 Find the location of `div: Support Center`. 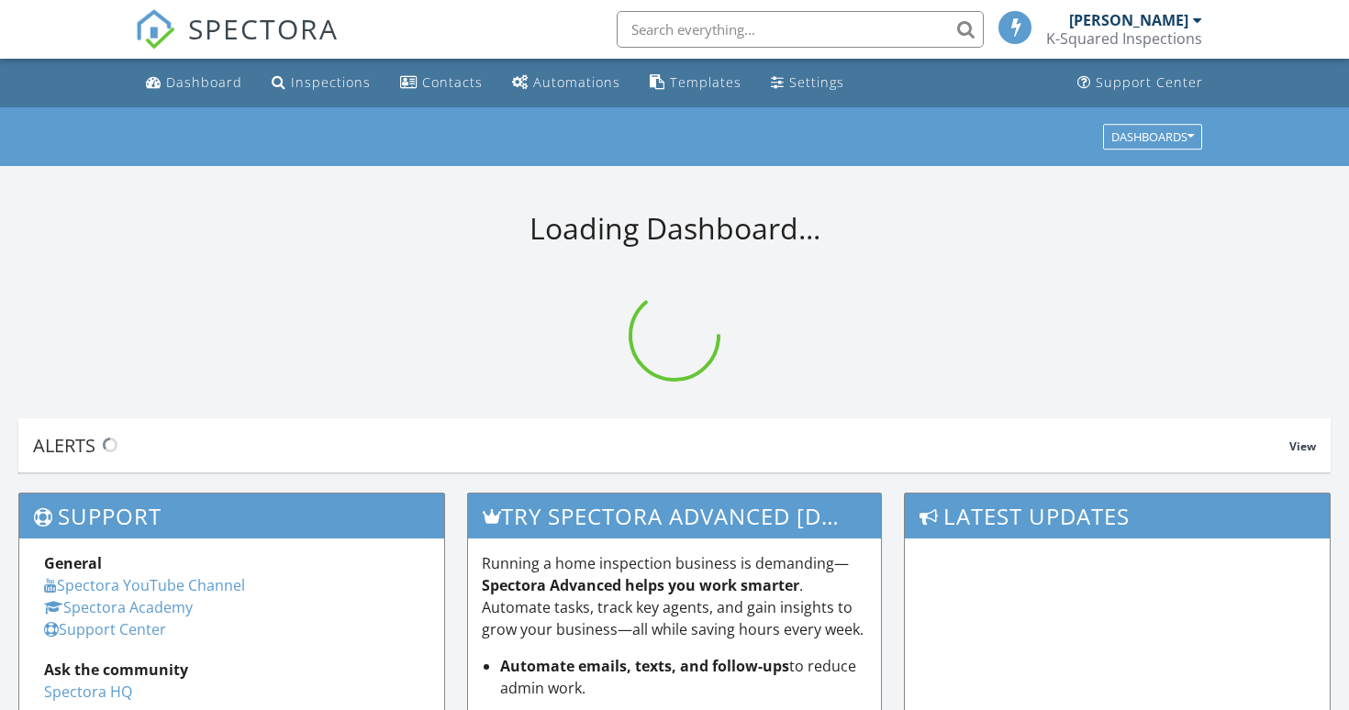

div: Support Center is located at coordinates (1149, 82).